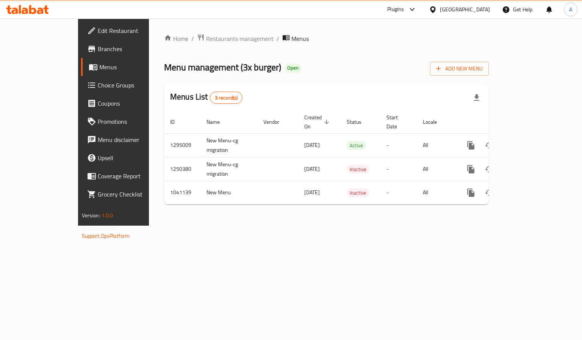 Image resolution: width=582 pixels, height=340 pixels. I want to click on span: Promotions, so click(133, 122).